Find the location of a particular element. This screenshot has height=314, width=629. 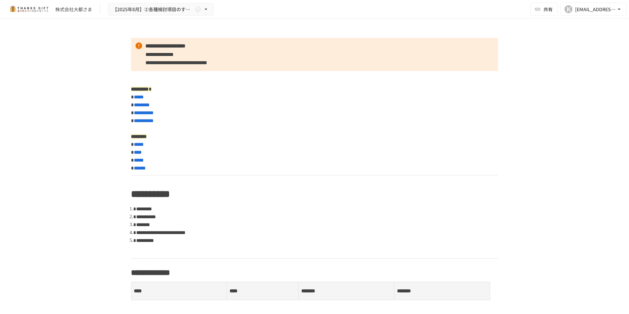

div: 株式会社大都さま is located at coordinates (74, 9).